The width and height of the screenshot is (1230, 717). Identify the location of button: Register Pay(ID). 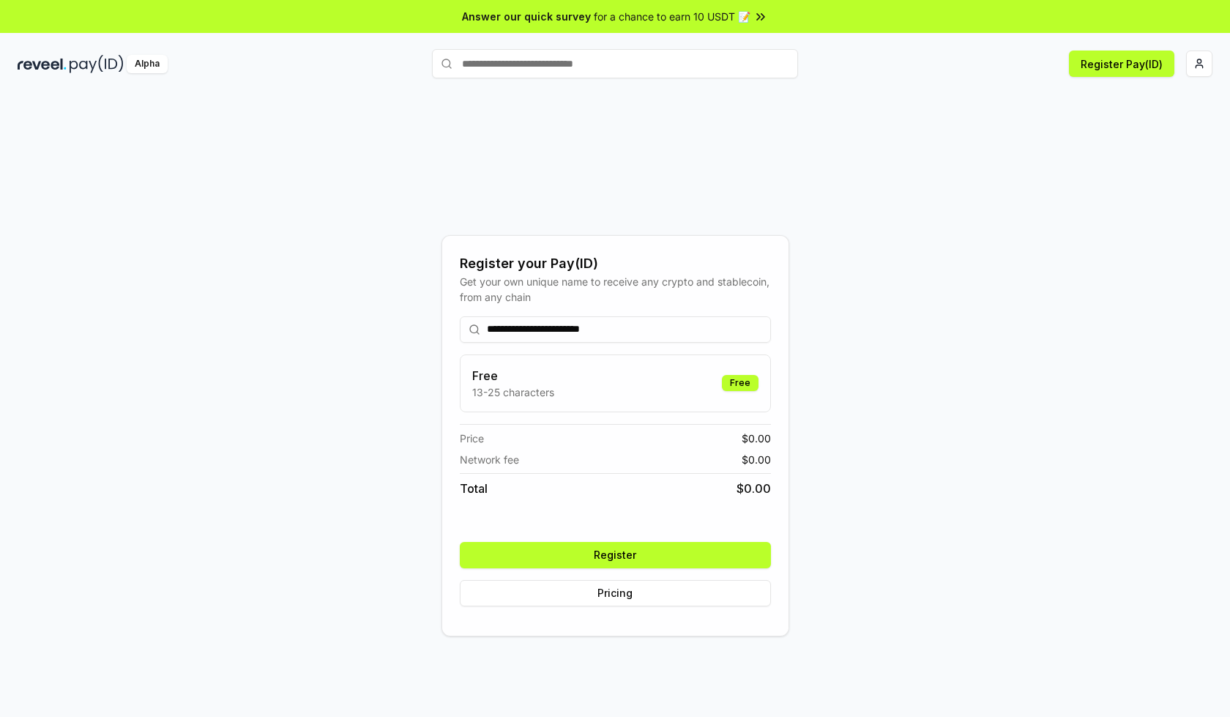
(1121, 64).